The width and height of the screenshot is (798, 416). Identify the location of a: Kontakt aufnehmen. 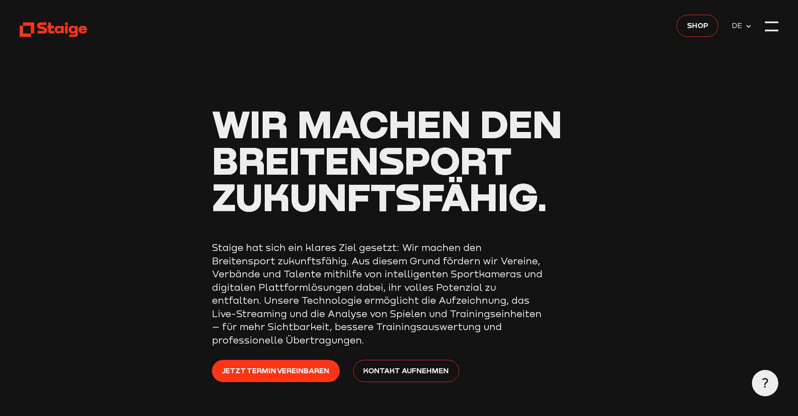
(406, 371).